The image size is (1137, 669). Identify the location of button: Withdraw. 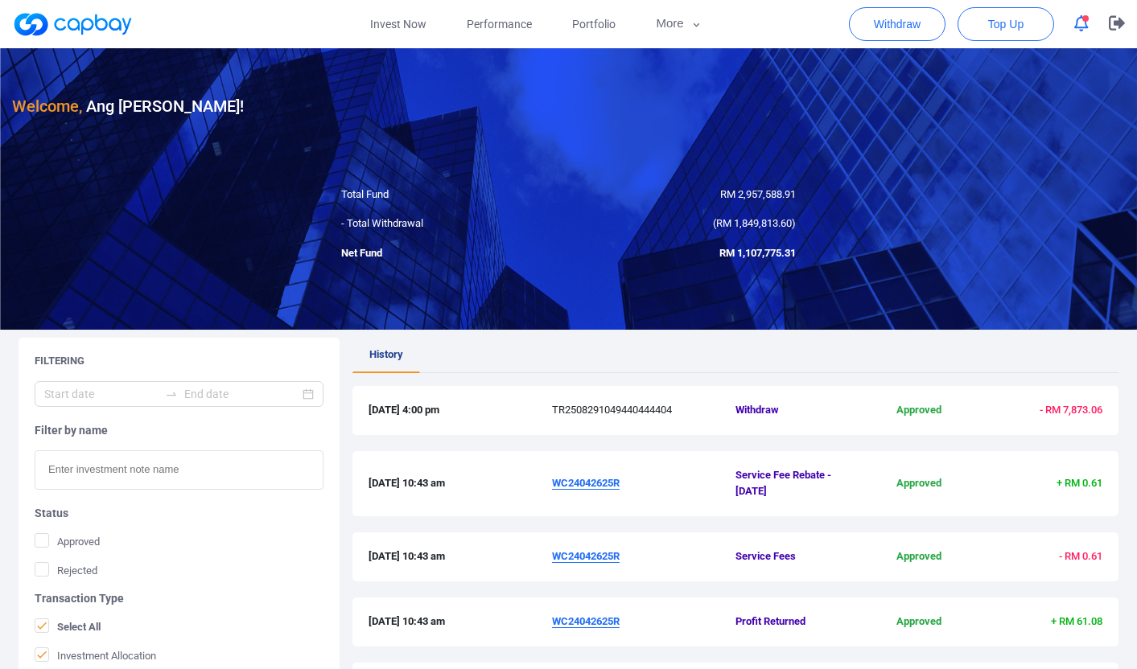
(897, 24).